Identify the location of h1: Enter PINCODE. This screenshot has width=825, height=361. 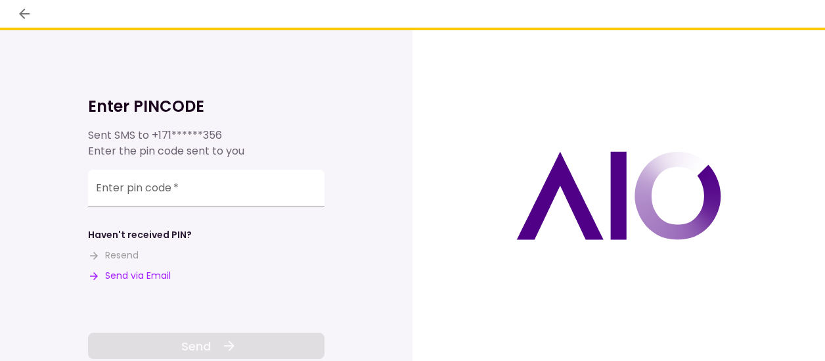
(206, 106).